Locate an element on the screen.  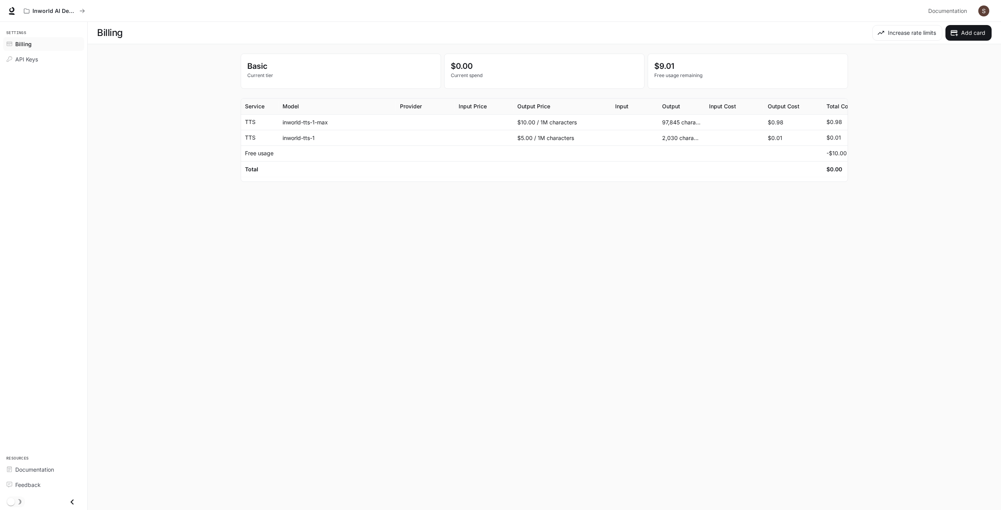
p: Free usage remaining is located at coordinates (748, 76).